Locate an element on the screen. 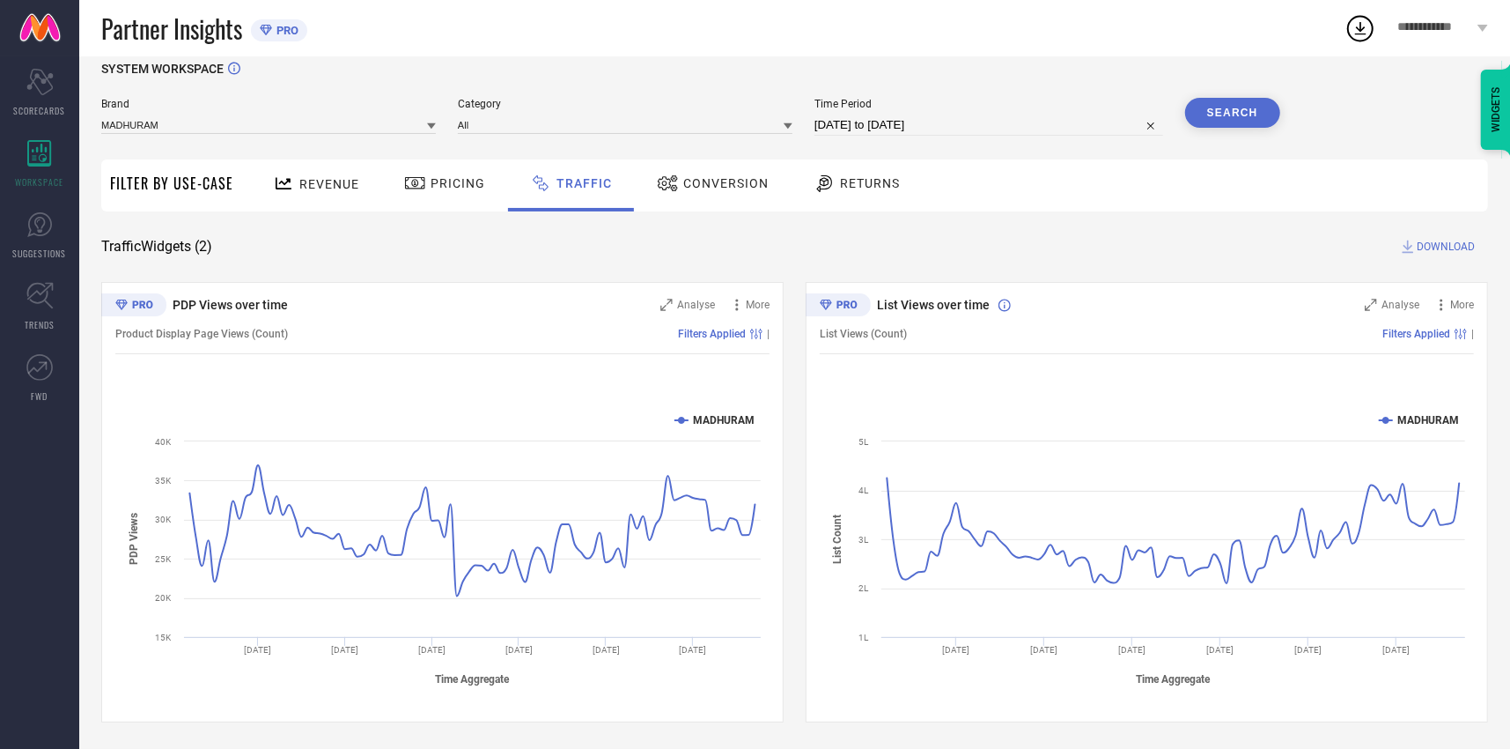  text: 15K is located at coordinates (163, 637).